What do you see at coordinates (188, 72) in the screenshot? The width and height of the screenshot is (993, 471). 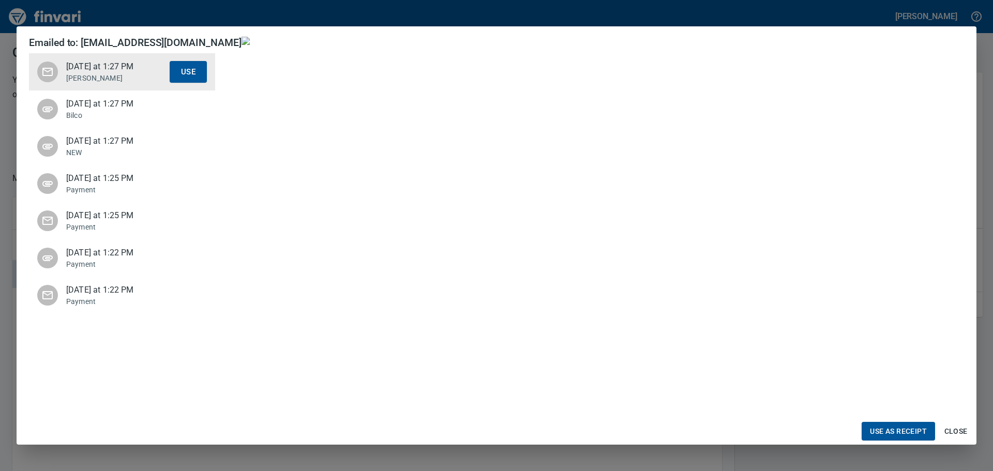 I see `span: Use` at bounding box center [188, 72].